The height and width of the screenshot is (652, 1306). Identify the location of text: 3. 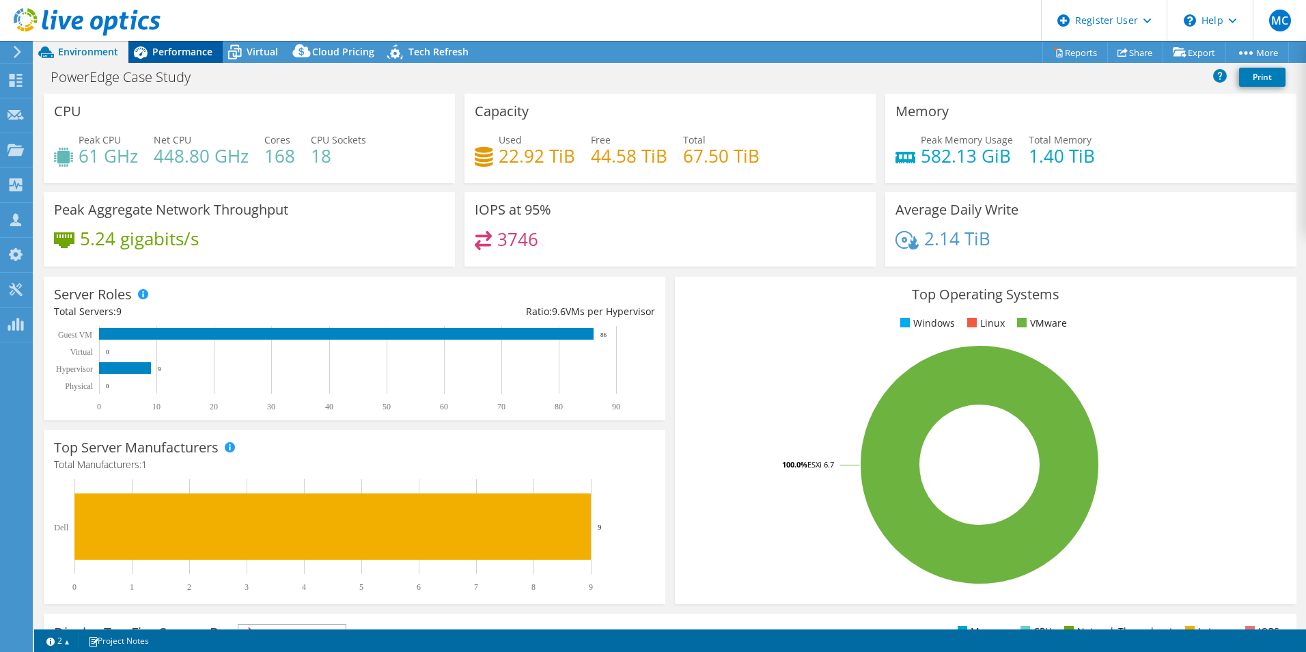
(247, 587).